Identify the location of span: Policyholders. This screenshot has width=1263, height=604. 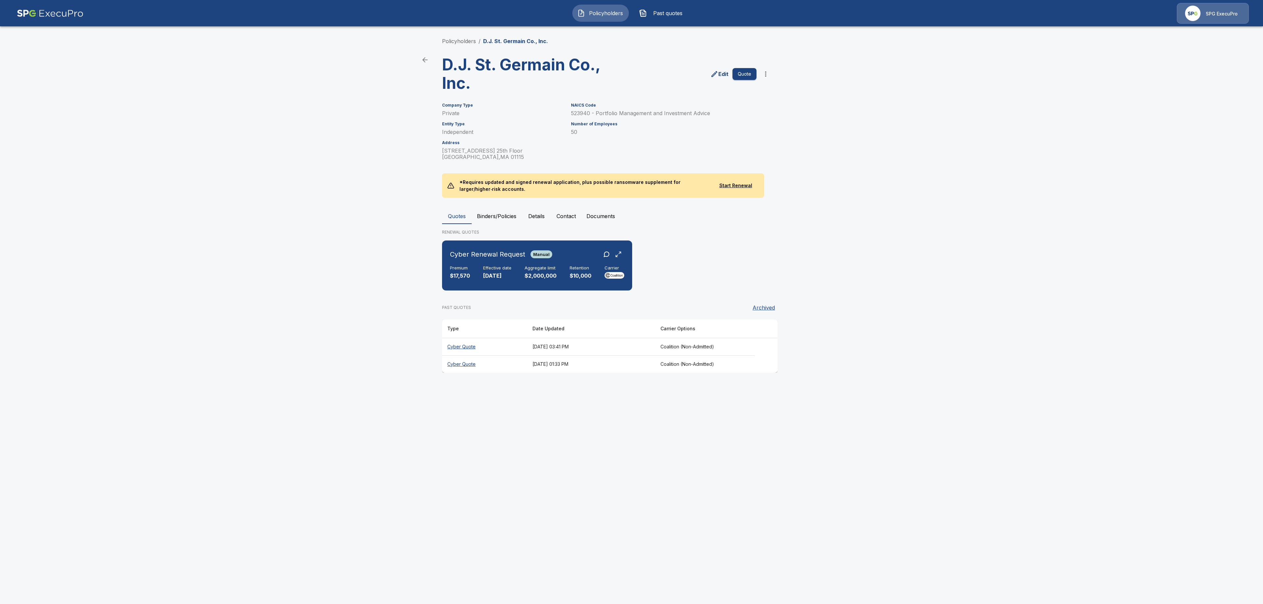
(606, 13).